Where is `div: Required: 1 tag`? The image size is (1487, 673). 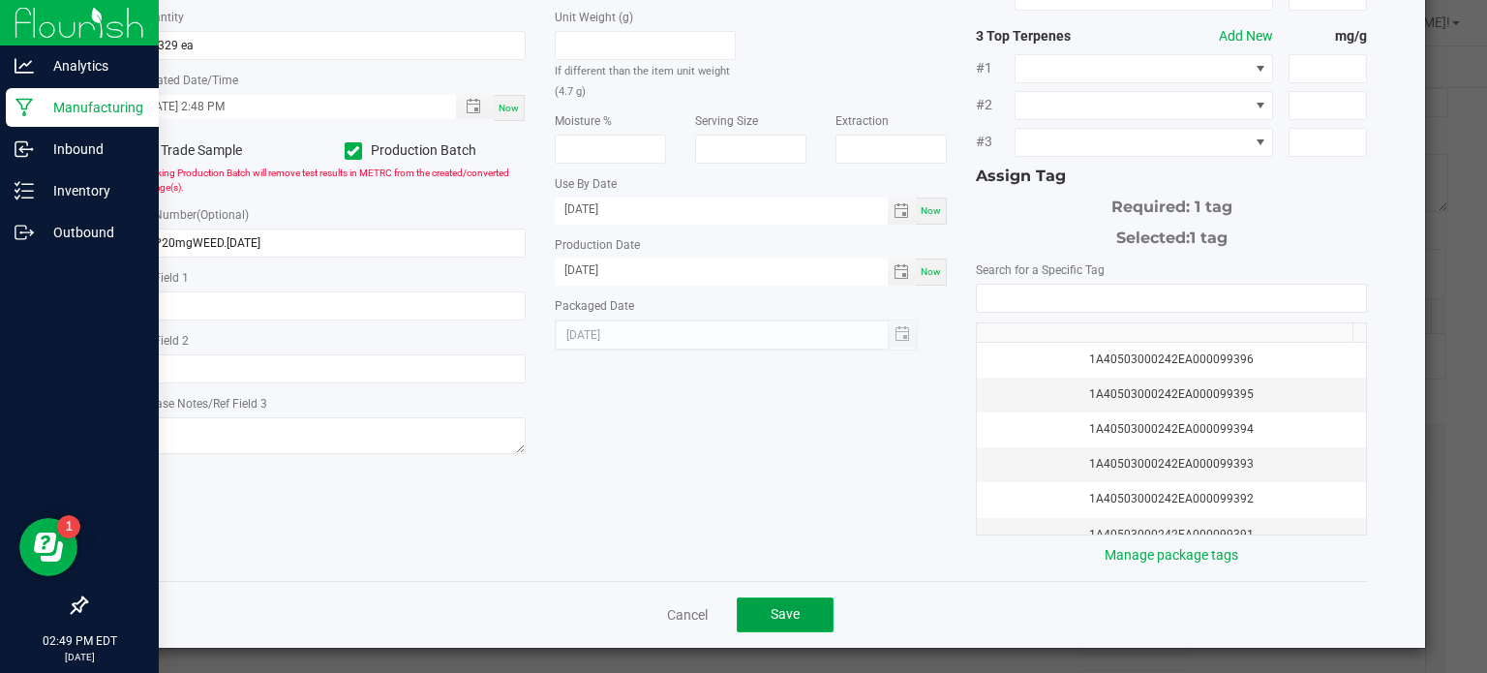 div: Required: 1 tag is located at coordinates (1172, 203).